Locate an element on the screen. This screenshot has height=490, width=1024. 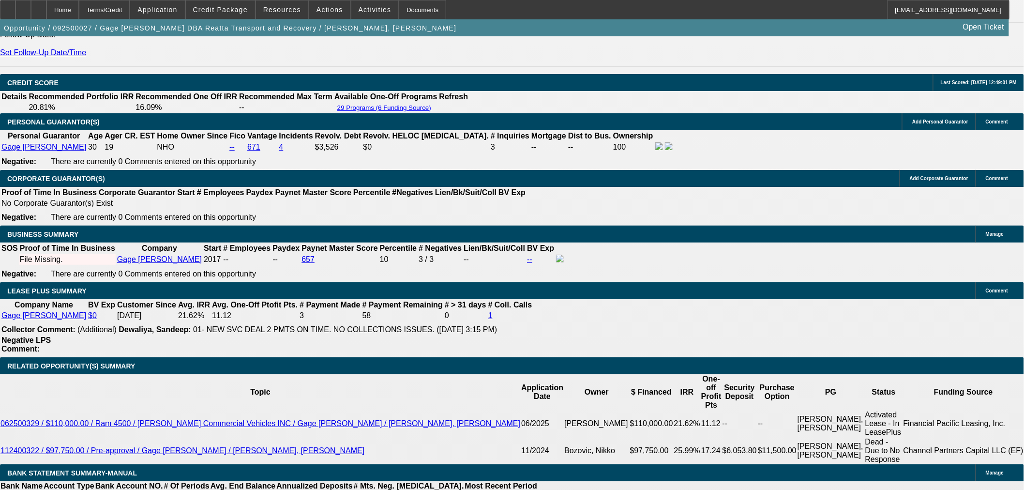
b: Fico is located at coordinates (237, 136).